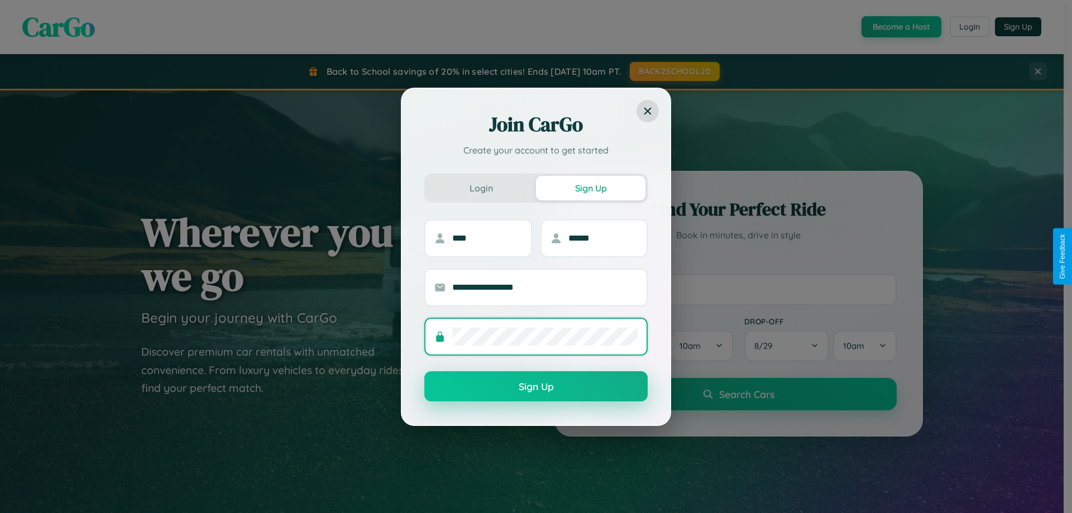  I want to click on p: Create your account to get started, so click(536, 150).